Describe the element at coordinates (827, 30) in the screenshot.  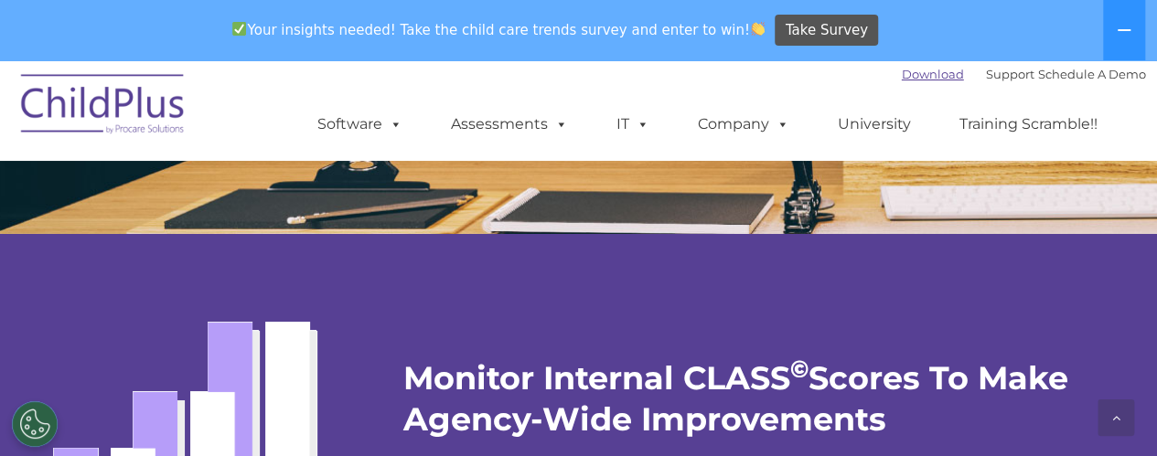
I see `span: Take Survey` at that location.